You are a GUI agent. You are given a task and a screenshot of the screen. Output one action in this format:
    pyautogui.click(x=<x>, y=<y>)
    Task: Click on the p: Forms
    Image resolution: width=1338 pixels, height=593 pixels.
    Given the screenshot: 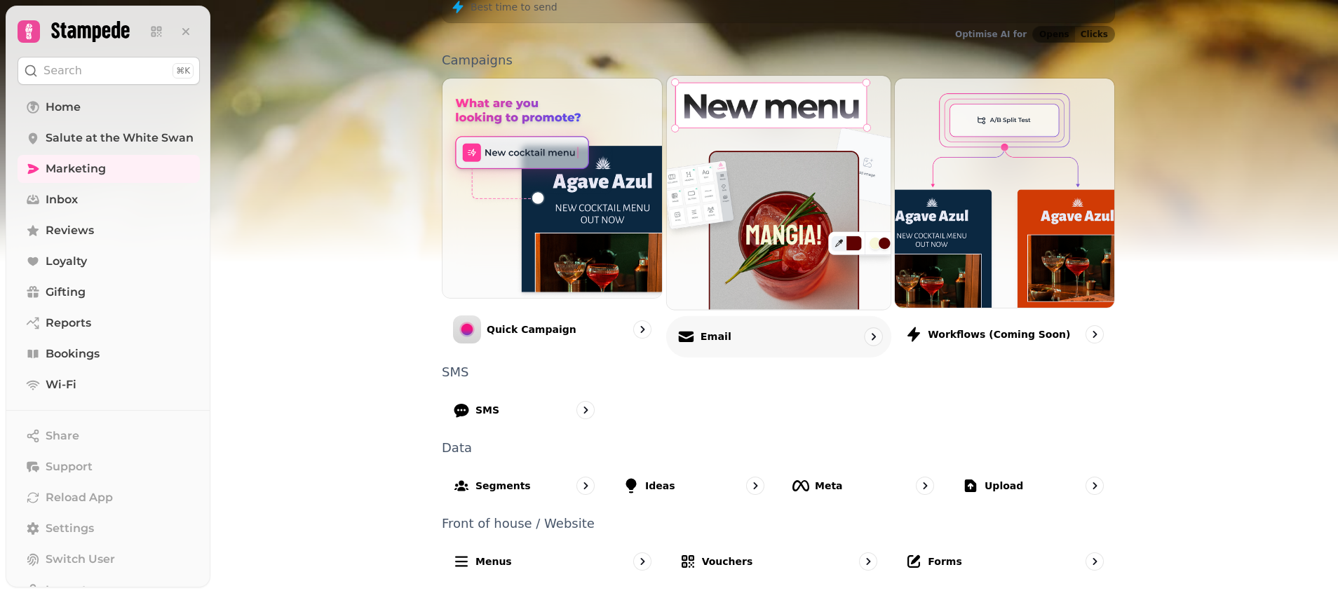 What is the action you would take?
    pyautogui.click(x=945, y=562)
    